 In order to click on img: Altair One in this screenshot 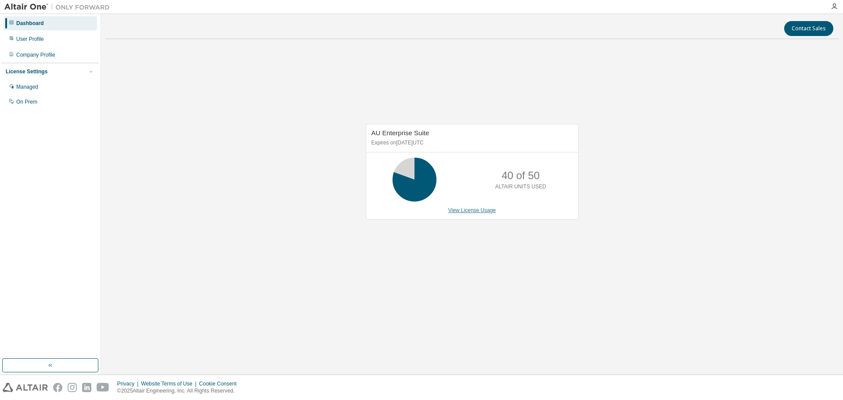, I will do `click(59, 7)`.